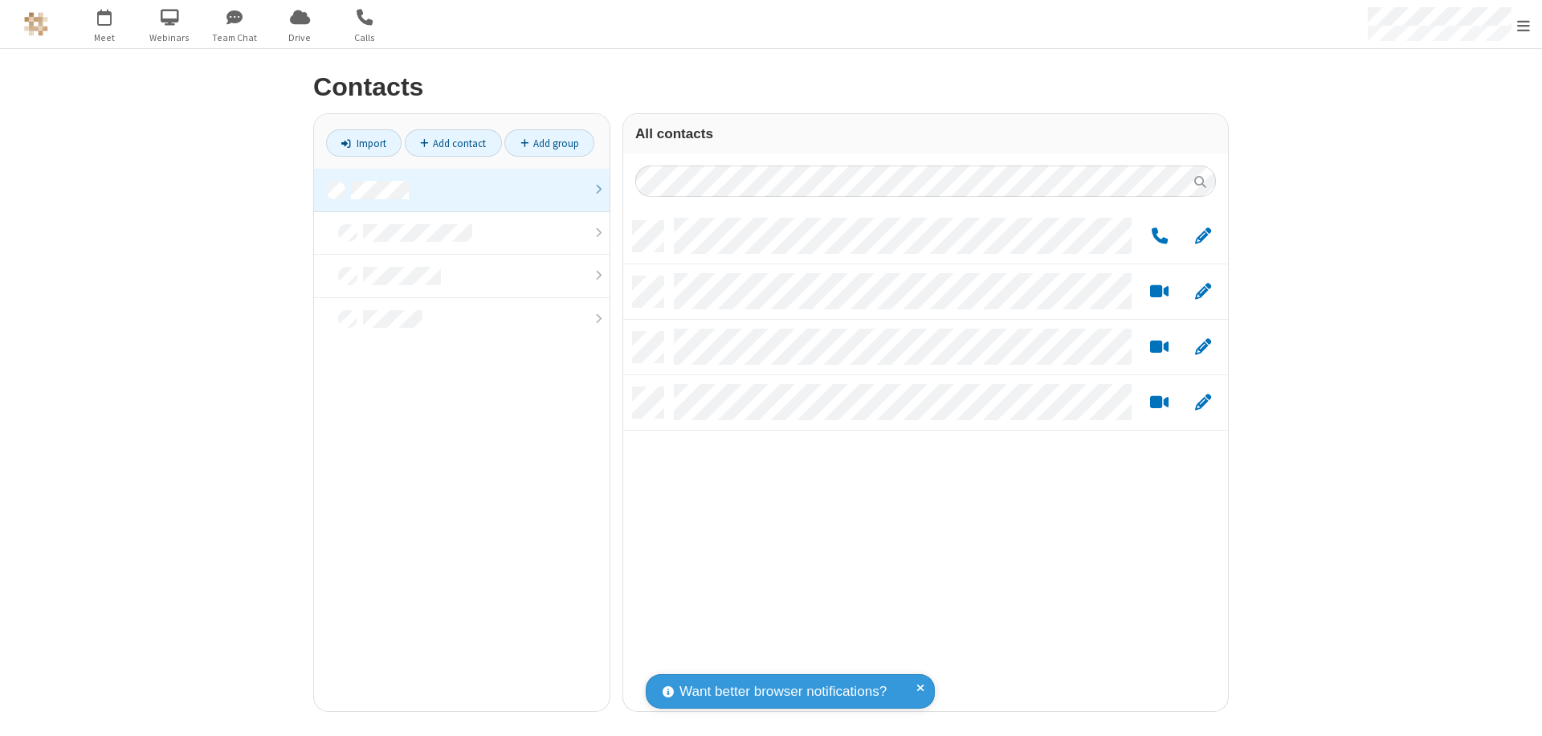  What do you see at coordinates (104, 38) in the screenshot?
I see `span: Meet` at bounding box center [104, 38].